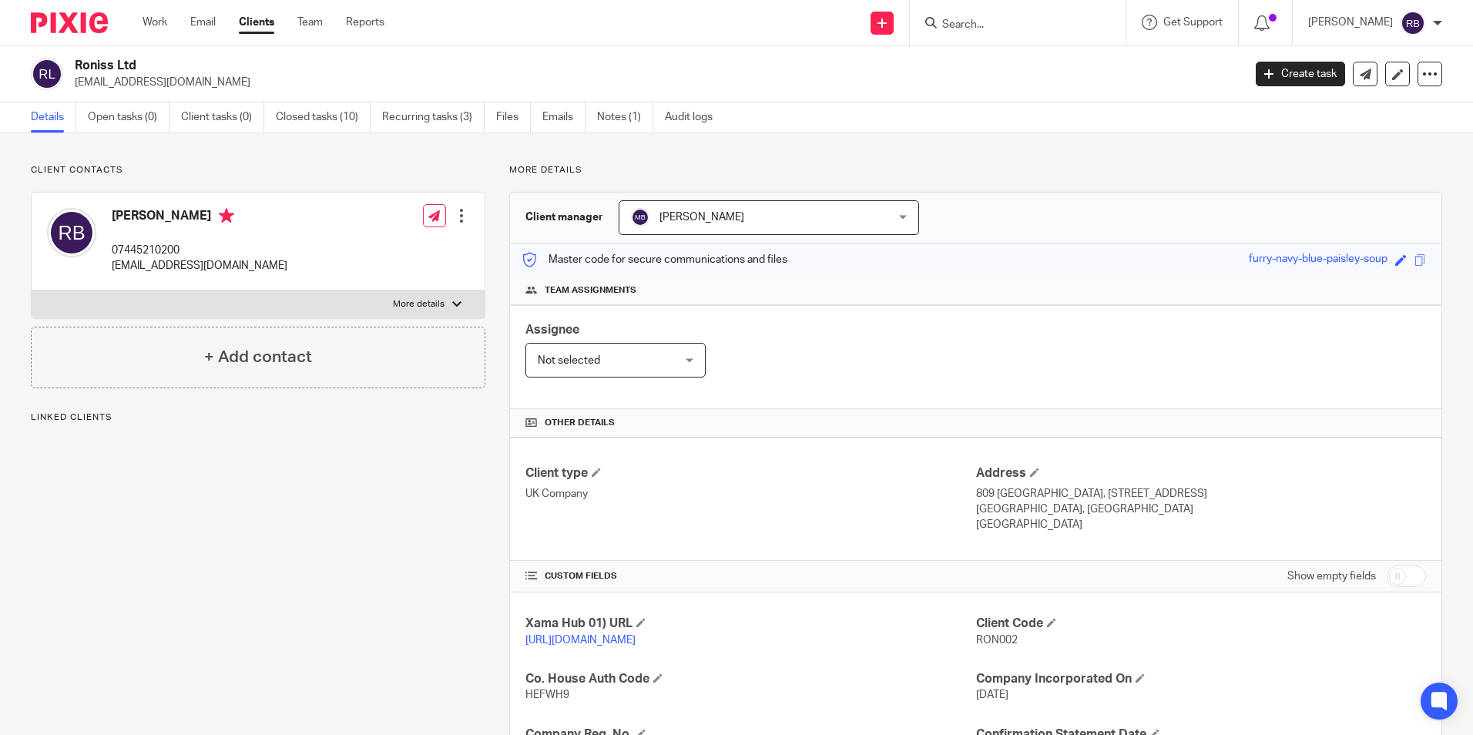 This screenshot has width=1473, height=735. Describe the element at coordinates (310, 22) in the screenshot. I see `a: Team` at that location.